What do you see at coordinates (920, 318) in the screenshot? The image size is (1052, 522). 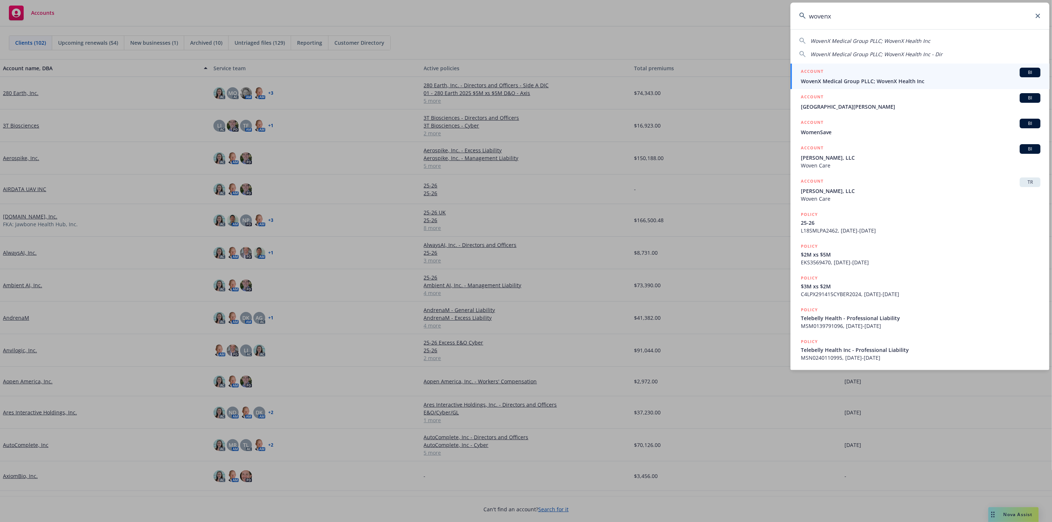 I see `span: Telebelly Health - Professional Liability` at bounding box center [920, 318].